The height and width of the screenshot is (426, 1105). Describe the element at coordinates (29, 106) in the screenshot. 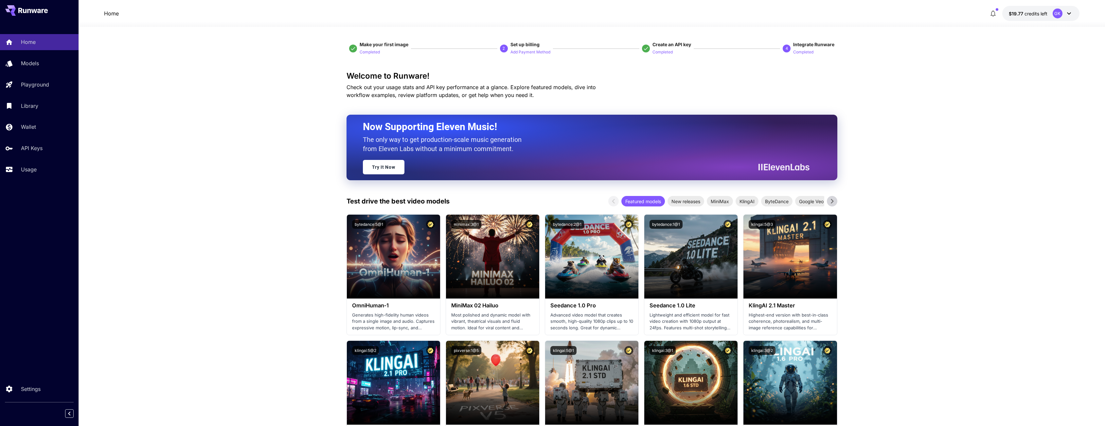

I see `p: Library` at that location.